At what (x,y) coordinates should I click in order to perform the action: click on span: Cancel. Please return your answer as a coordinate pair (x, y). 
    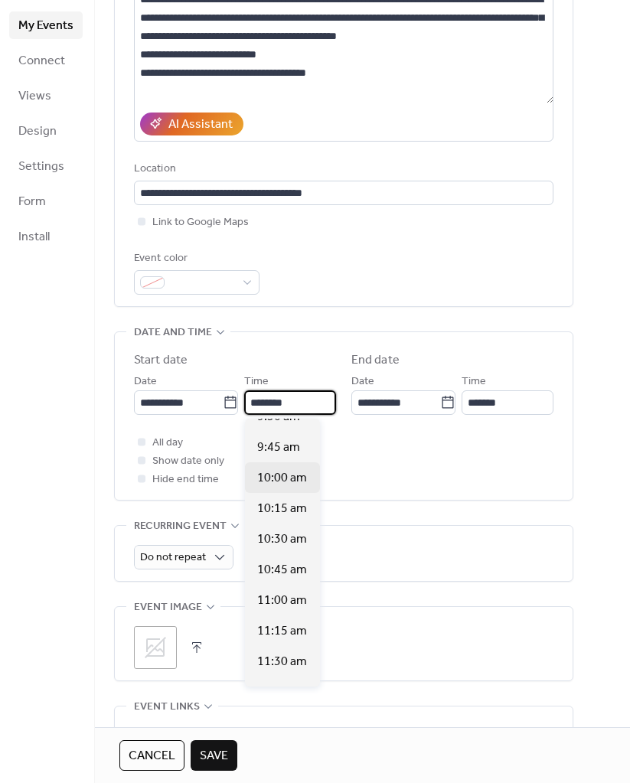
    Looking at the image, I should click on (151, 756).